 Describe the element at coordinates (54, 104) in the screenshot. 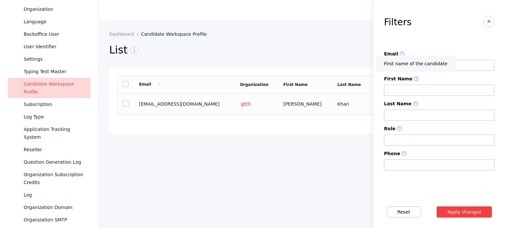

I see `div: Subscription` at that location.